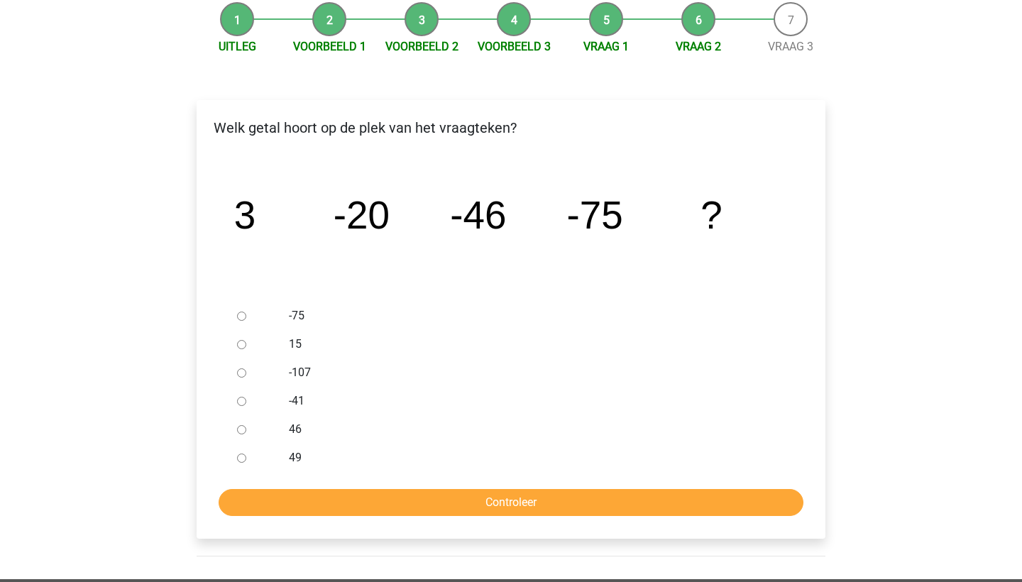 This screenshot has width=1022, height=582. I want to click on a: Vraag 1, so click(606, 46).